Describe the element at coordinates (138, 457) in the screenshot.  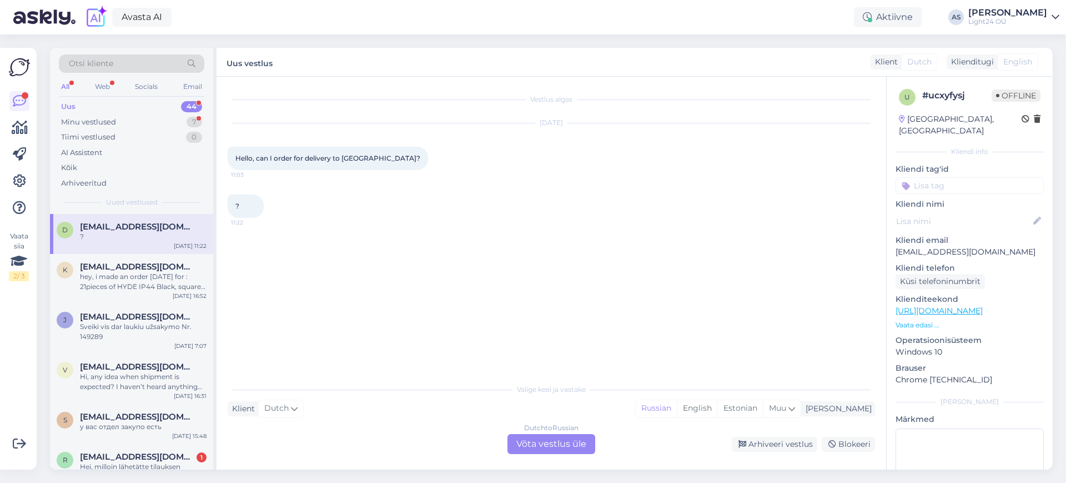
I see `span: ritvaleinonen@hotmail.com` at that location.